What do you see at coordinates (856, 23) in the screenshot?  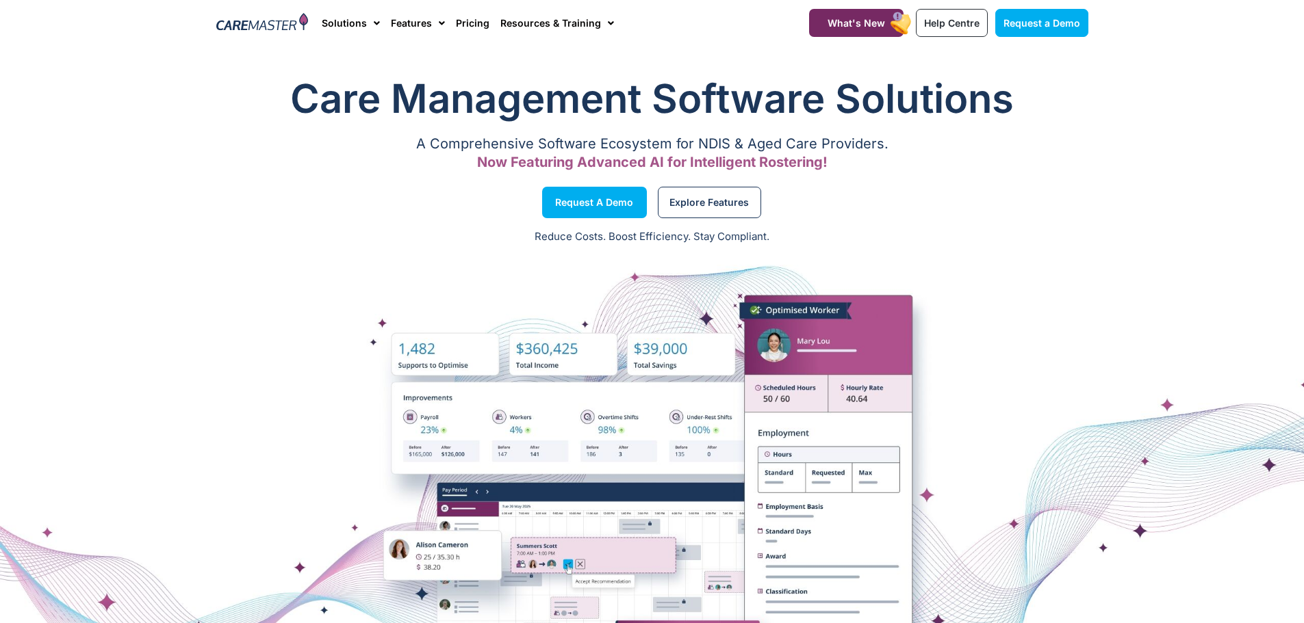 I see `span: What's New` at bounding box center [856, 23].